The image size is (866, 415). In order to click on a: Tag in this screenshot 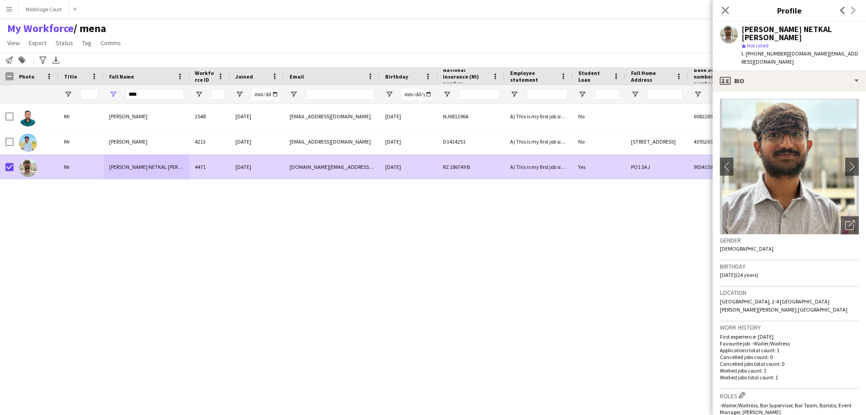, I will do `click(87, 43)`.